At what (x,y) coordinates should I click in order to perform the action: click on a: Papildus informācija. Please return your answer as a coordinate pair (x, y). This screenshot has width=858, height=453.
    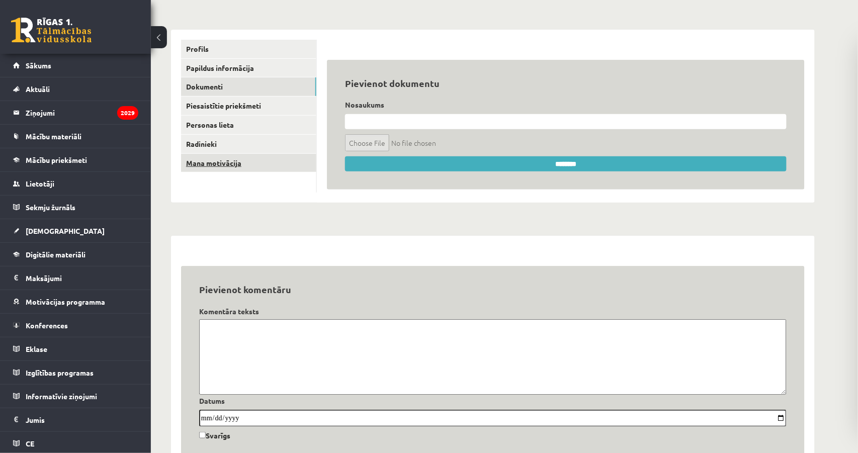
    Looking at the image, I should click on (248, 68).